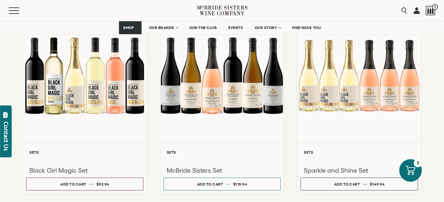 The width and height of the screenshot is (444, 202). What do you see at coordinates (20, 11) in the screenshot?
I see `button: Mobile Menu Trigger` at bounding box center [20, 11].